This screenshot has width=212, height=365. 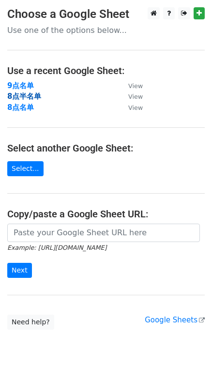 I want to click on a: Select..., so click(x=25, y=168).